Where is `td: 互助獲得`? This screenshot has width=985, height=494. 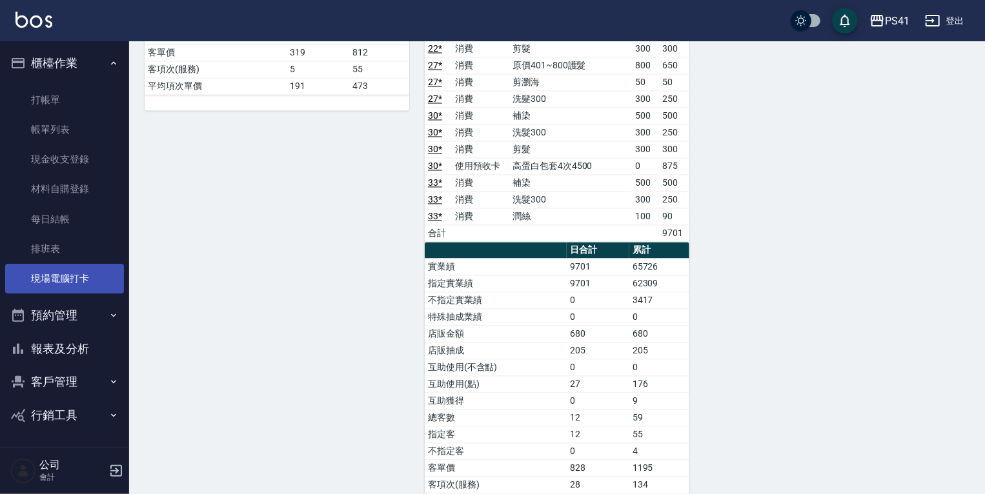
td: 互助獲得 is located at coordinates (496, 401).